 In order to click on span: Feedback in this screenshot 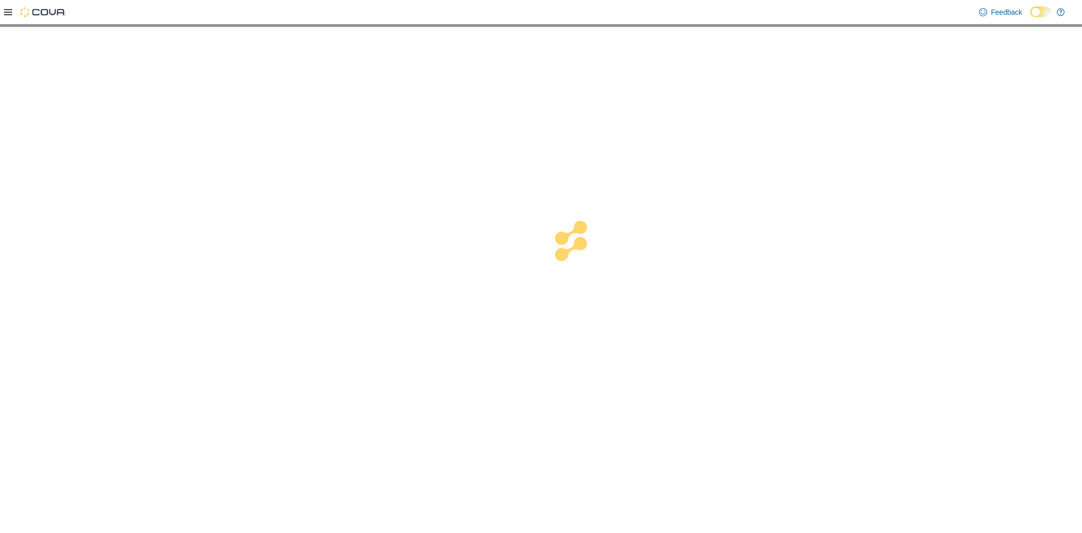, I will do `click(1006, 12)`.